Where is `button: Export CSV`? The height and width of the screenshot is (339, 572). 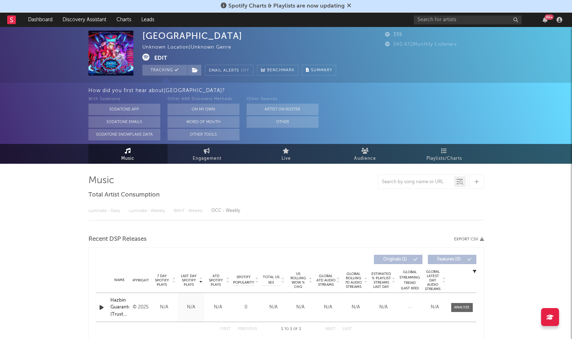 button: Export CSV is located at coordinates (469, 239).